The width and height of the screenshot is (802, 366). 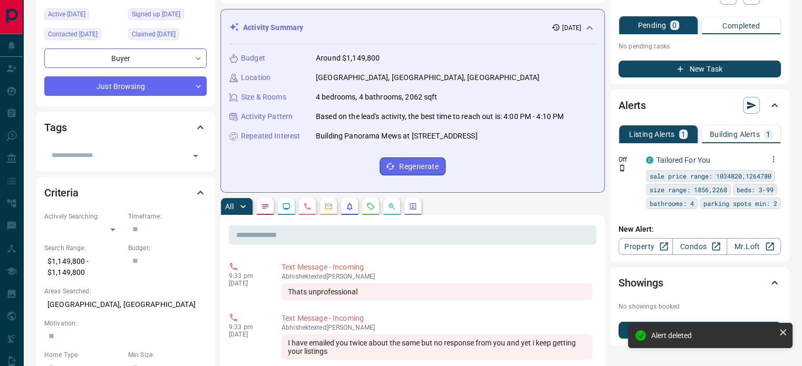 What do you see at coordinates (671, 203) in the screenshot?
I see `span: bathrooms: 4` at bounding box center [671, 203].